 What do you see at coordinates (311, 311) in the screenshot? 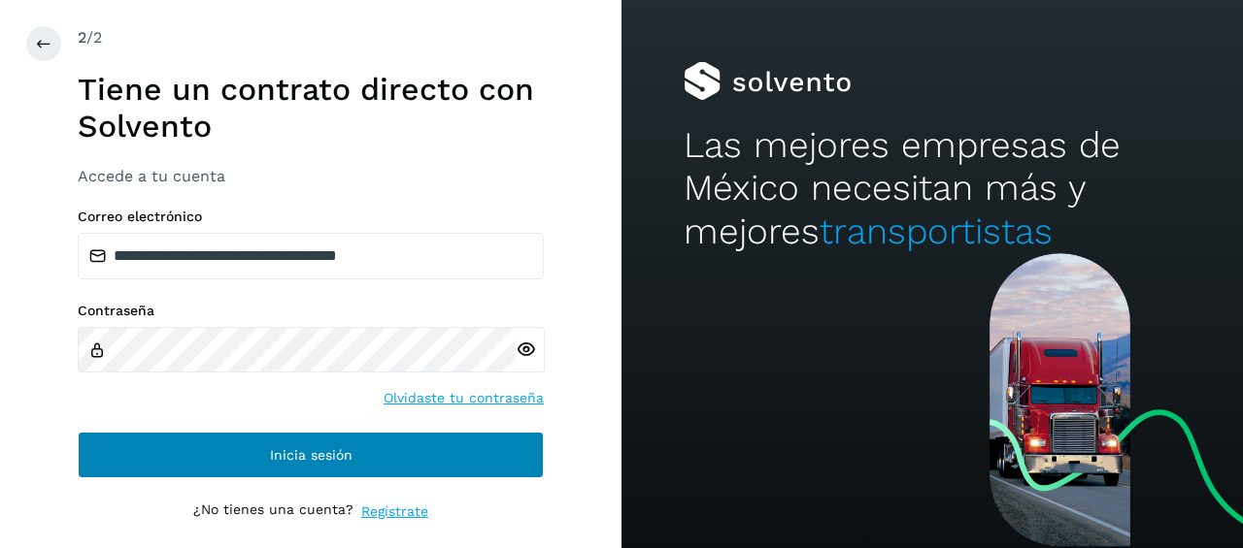
I see `label: Contraseña` at bounding box center [311, 311].